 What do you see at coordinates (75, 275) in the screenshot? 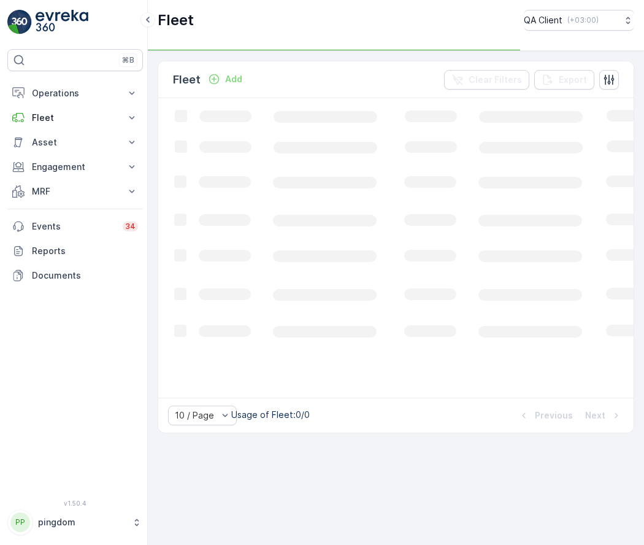
I see `a: Documents` at bounding box center [75, 275].